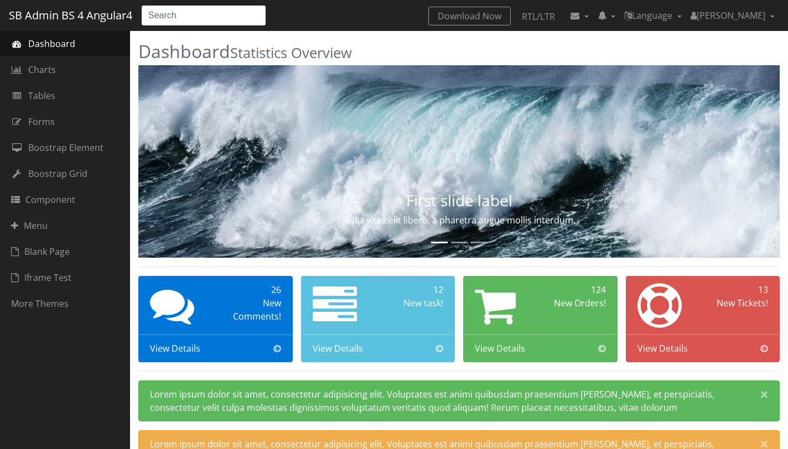 Image resolution: width=788 pixels, height=449 pixels. What do you see at coordinates (412, 290) in the screenshot?
I see `div: 12` at bounding box center [412, 290].